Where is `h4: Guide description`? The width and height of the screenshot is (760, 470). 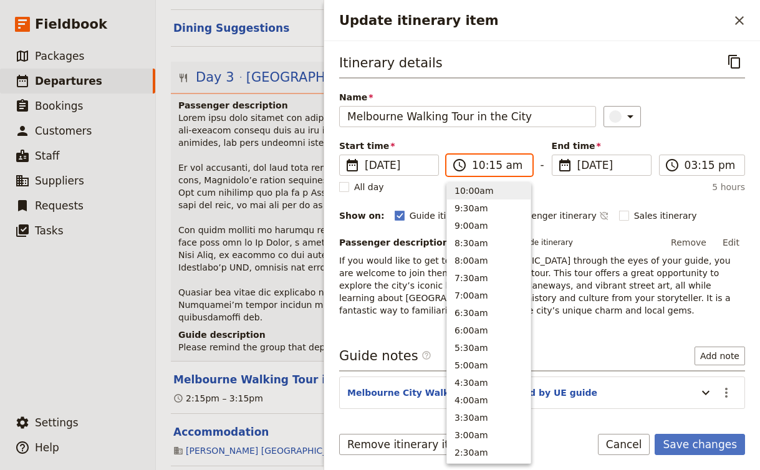
h4: Guide description is located at coordinates (459, 335).